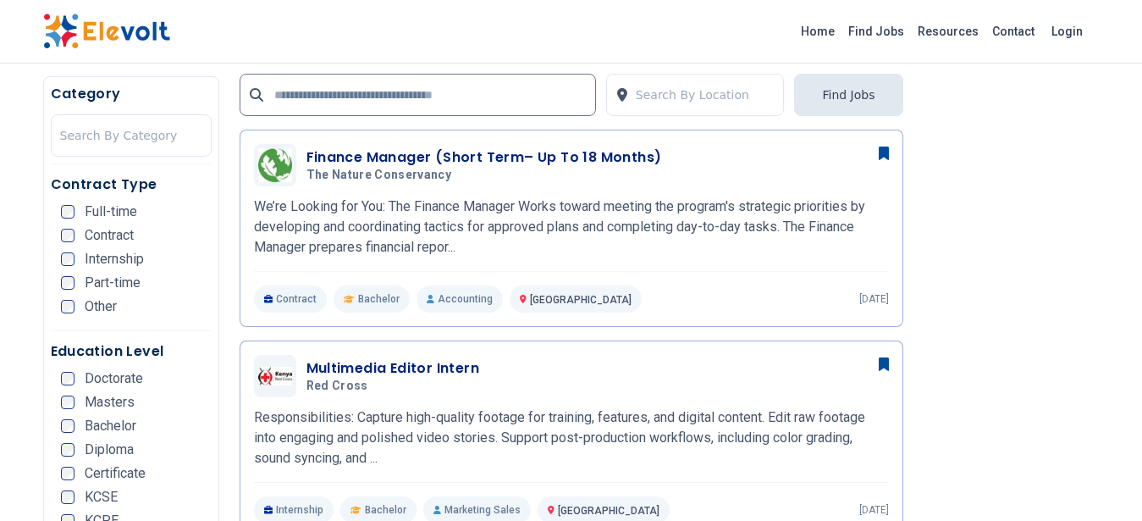 The image size is (1142, 521). Describe the element at coordinates (1067, 31) in the screenshot. I see `a: Login` at that location.